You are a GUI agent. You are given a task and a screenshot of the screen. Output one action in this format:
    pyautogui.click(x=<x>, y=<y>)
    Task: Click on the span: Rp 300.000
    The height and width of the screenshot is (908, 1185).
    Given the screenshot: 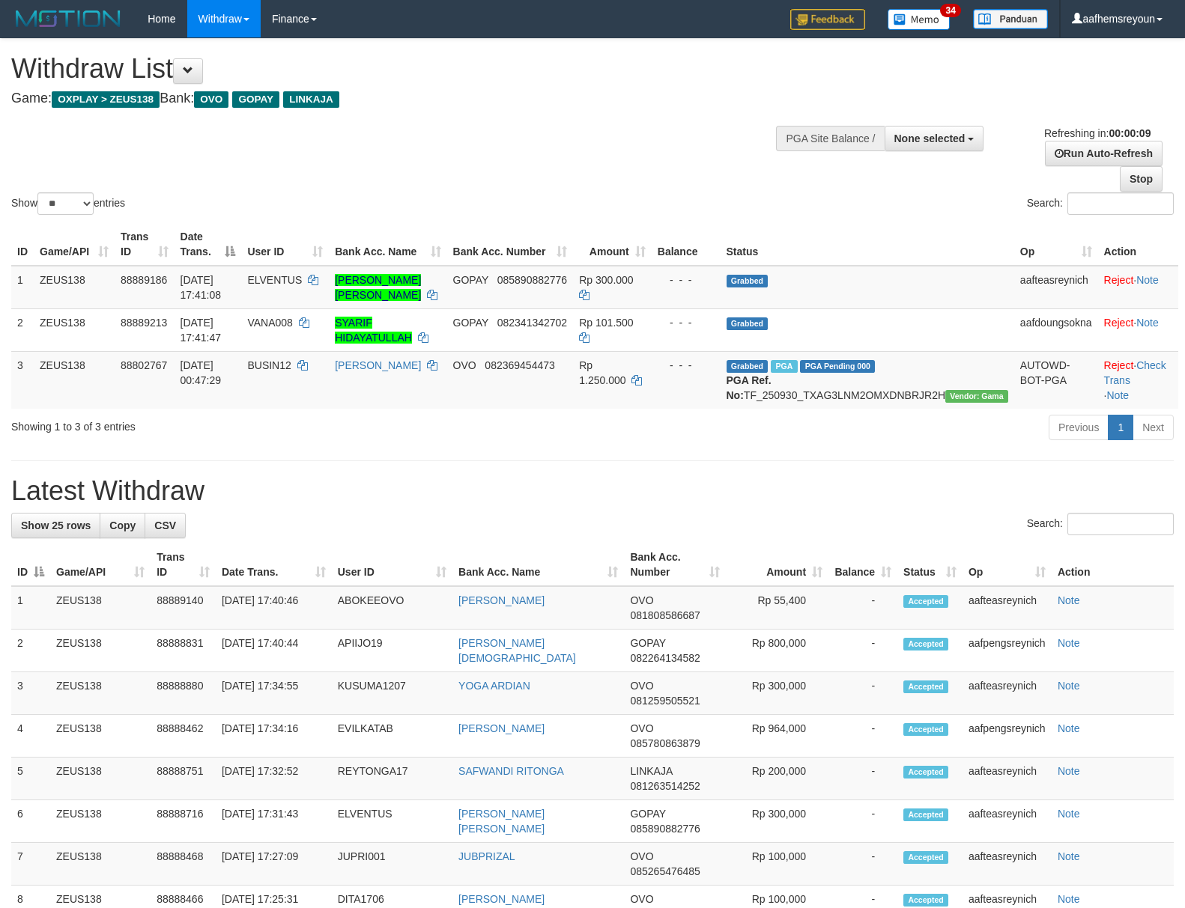 What is the action you would take?
    pyautogui.click(x=606, y=280)
    